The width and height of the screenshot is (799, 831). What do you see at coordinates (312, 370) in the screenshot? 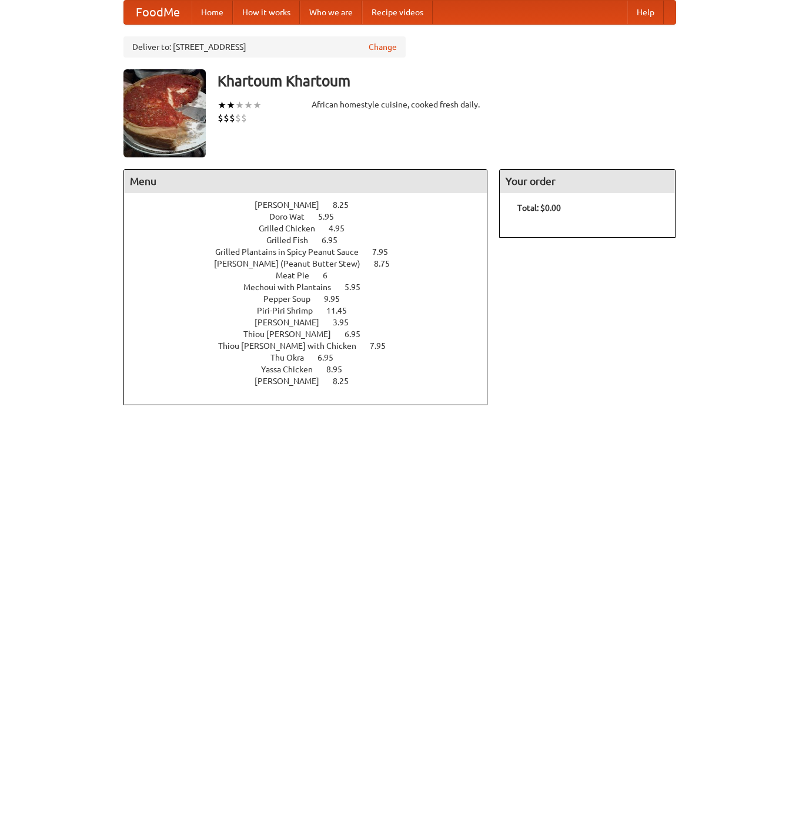
I see `a: Yassa Chicken 8.95` at bounding box center [312, 370].